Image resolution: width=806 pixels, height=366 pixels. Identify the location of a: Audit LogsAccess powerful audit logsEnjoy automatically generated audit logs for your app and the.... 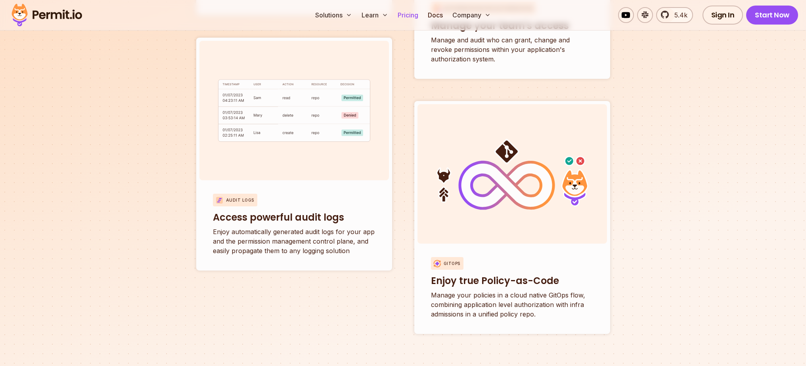
(294, 154).